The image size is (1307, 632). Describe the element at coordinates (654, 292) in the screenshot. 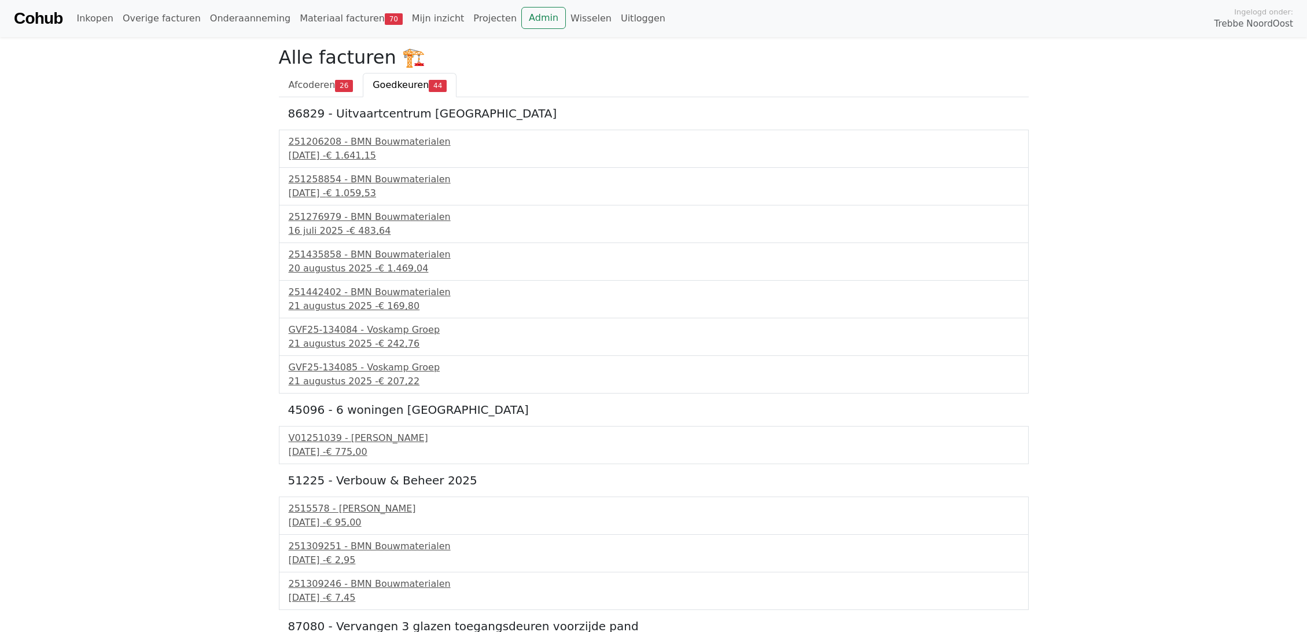

I see `div: 251442402 - BMN Bouwmaterialen` at that location.